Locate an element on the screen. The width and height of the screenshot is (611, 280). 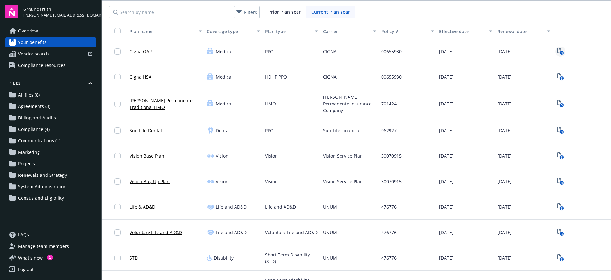
span: Vendor search is located at coordinates (33, 54).